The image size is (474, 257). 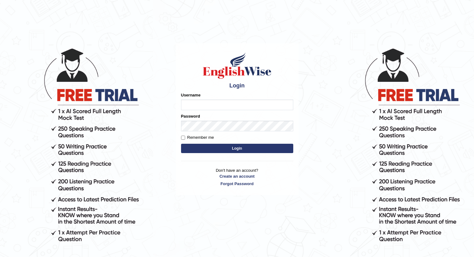 What do you see at coordinates (191, 95) in the screenshot?
I see `label: Username` at bounding box center [191, 95].